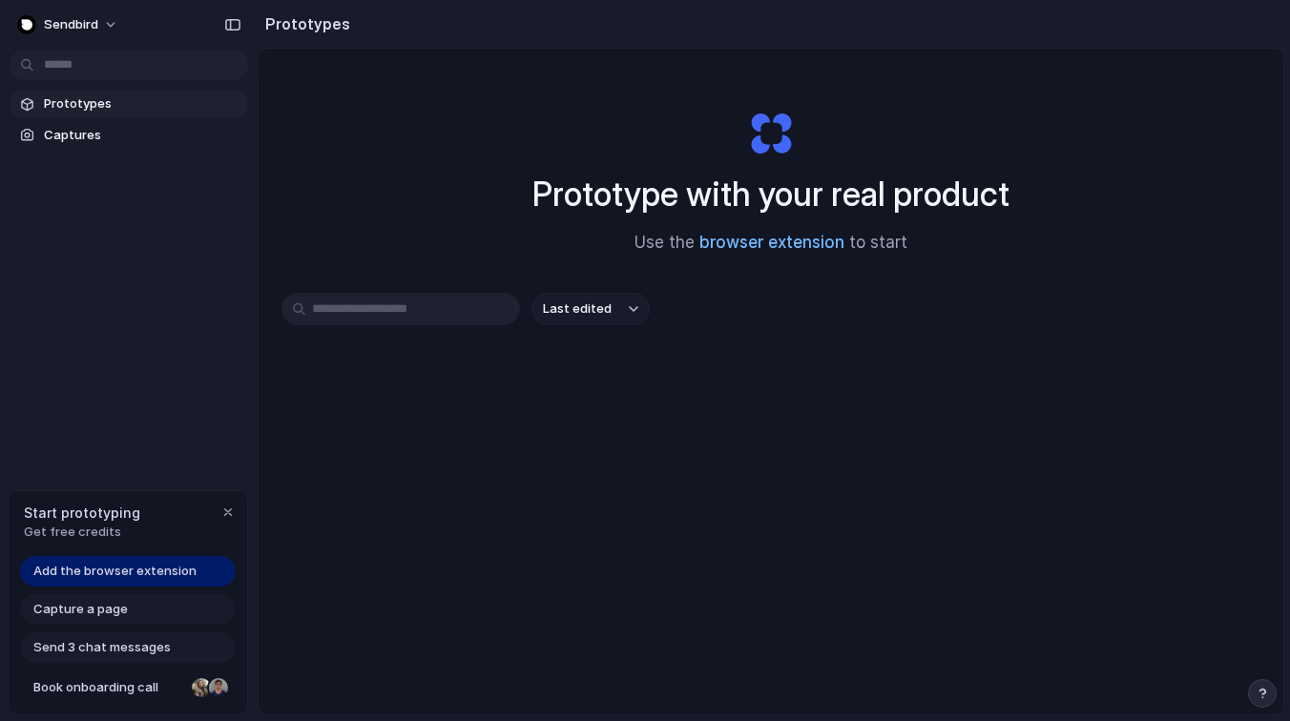 Image resolution: width=1290 pixels, height=721 pixels. What do you see at coordinates (80, 610) in the screenshot?
I see `span: Capture a page` at bounding box center [80, 610].